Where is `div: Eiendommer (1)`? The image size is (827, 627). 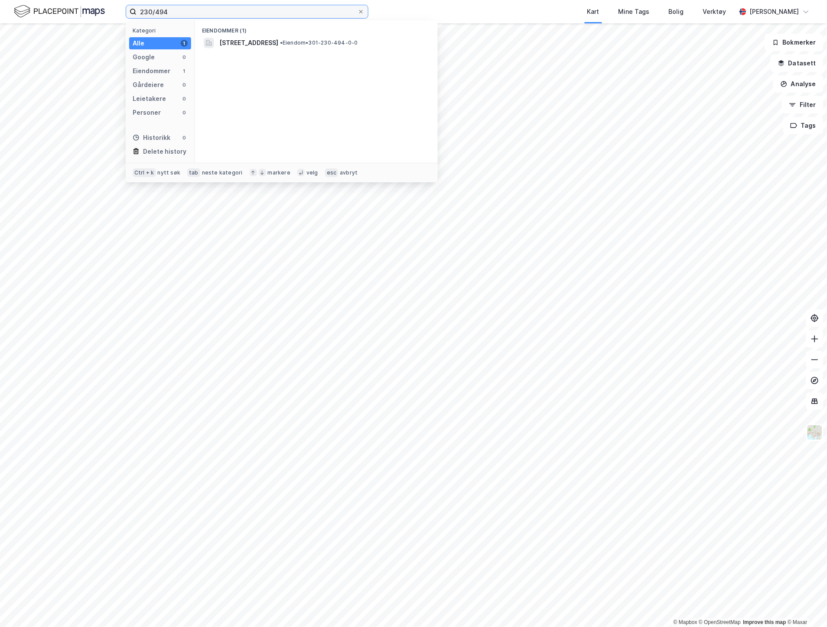
div: Eiendommer (1) is located at coordinates (316, 28).